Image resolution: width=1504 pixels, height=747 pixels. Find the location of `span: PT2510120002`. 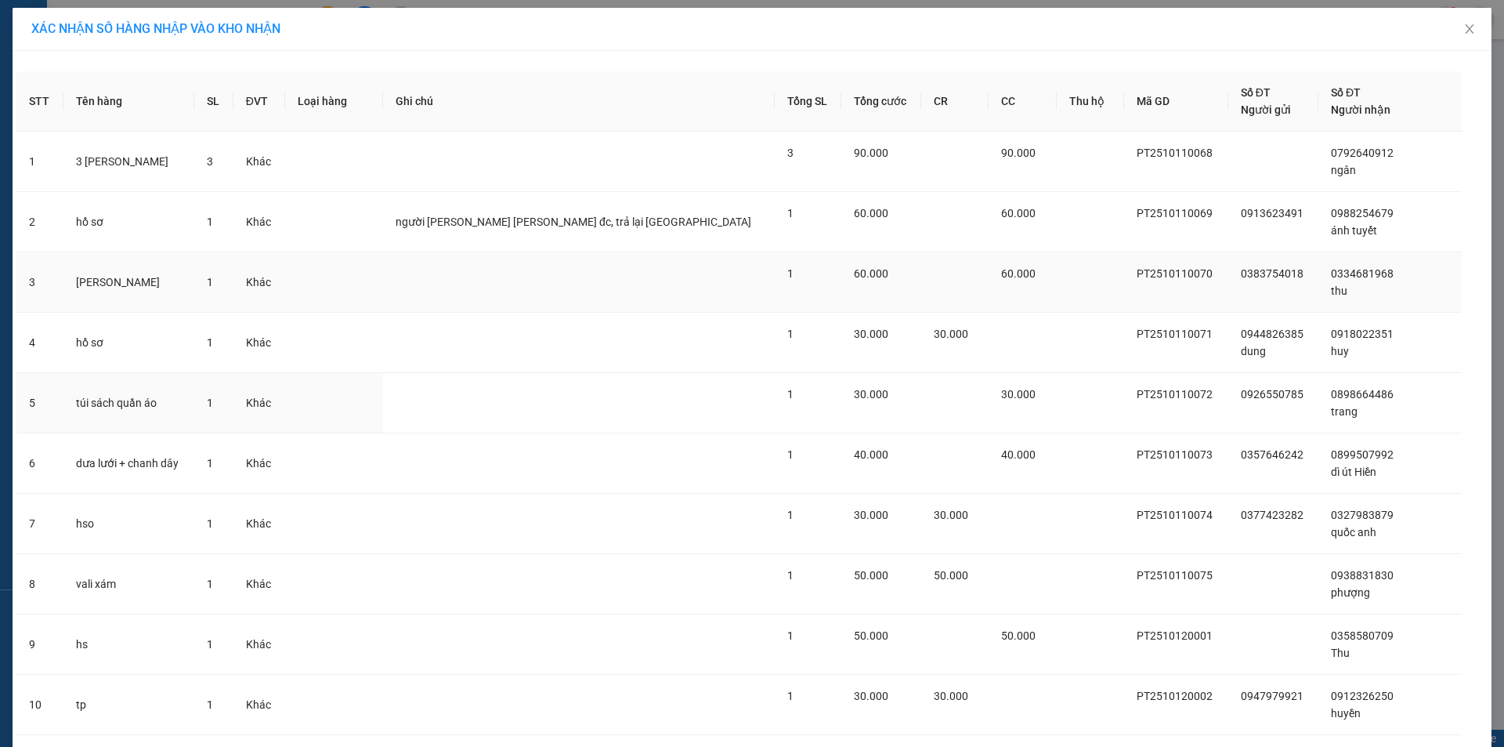

span: PT2510120002 is located at coordinates (1175, 696).